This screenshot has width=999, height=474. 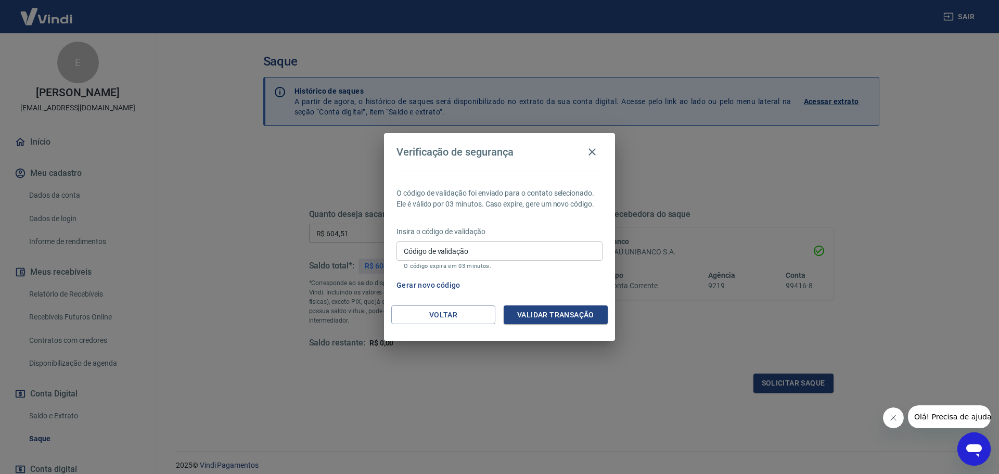 I want to click on button: Gerar novo código, so click(x=428, y=285).